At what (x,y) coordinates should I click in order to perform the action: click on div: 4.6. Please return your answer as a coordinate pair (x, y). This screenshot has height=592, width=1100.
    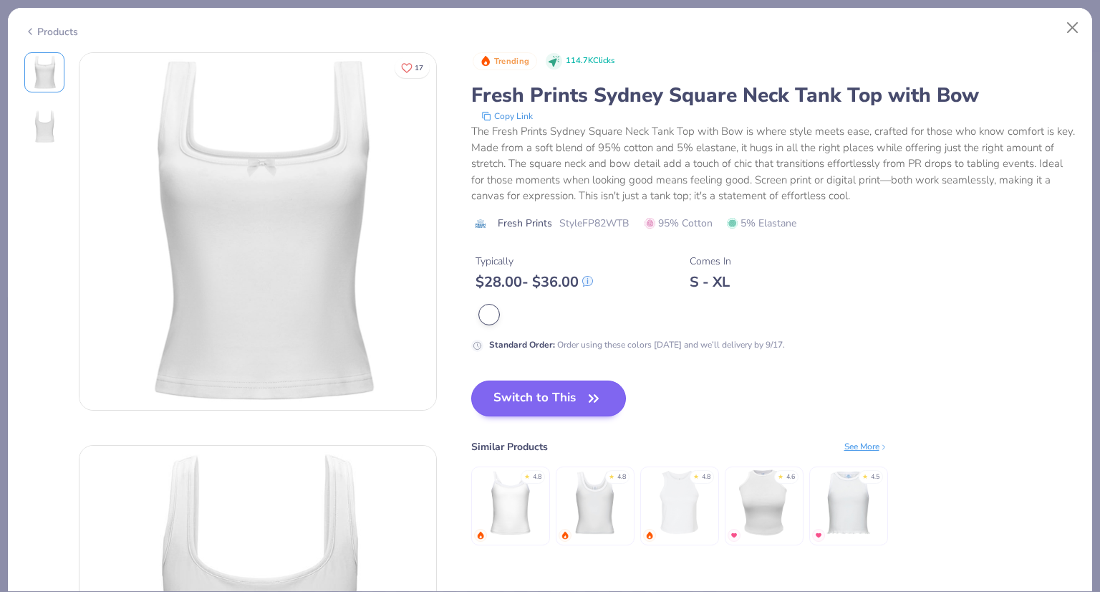
    Looking at the image, I should click on (791, 477).